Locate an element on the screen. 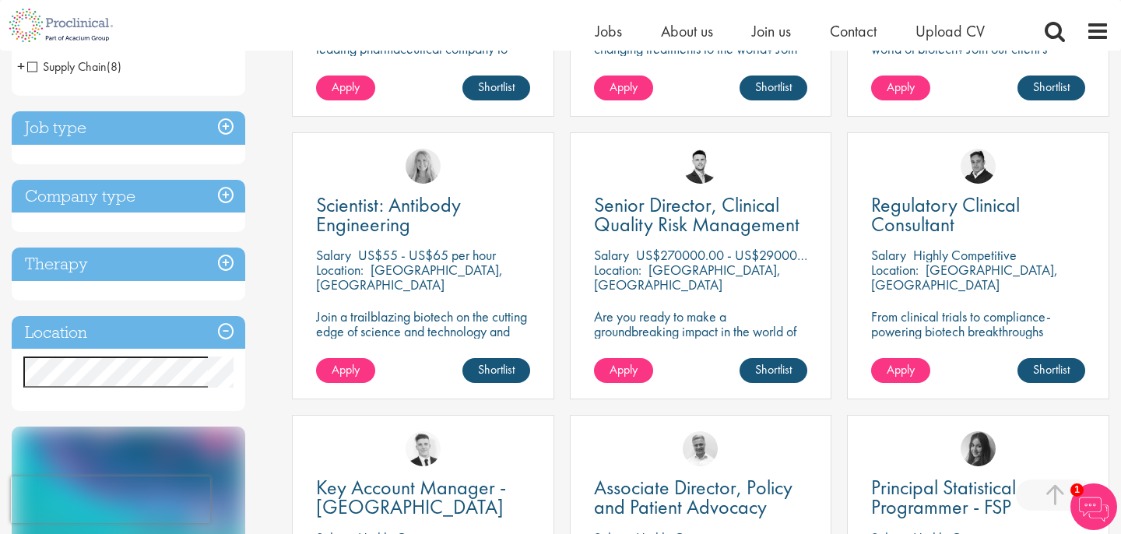 The width and height of the screenshot is (1121, 534). a: Contact is located at coordinates (853, 31).